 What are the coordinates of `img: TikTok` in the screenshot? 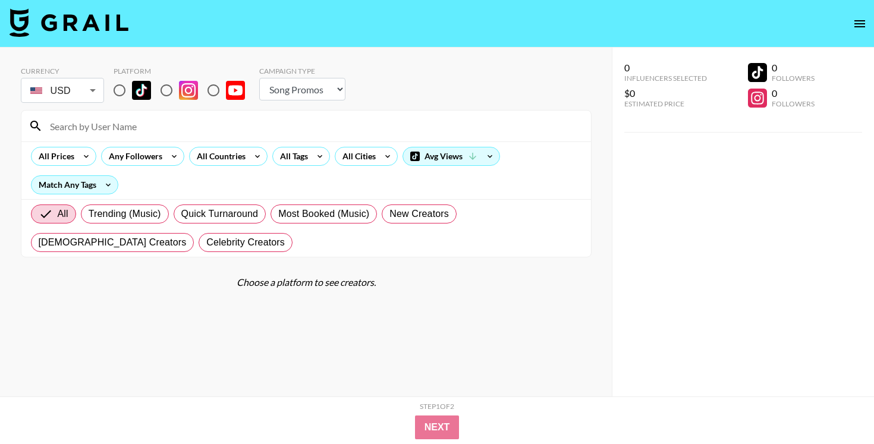 It's located at (141, 90).